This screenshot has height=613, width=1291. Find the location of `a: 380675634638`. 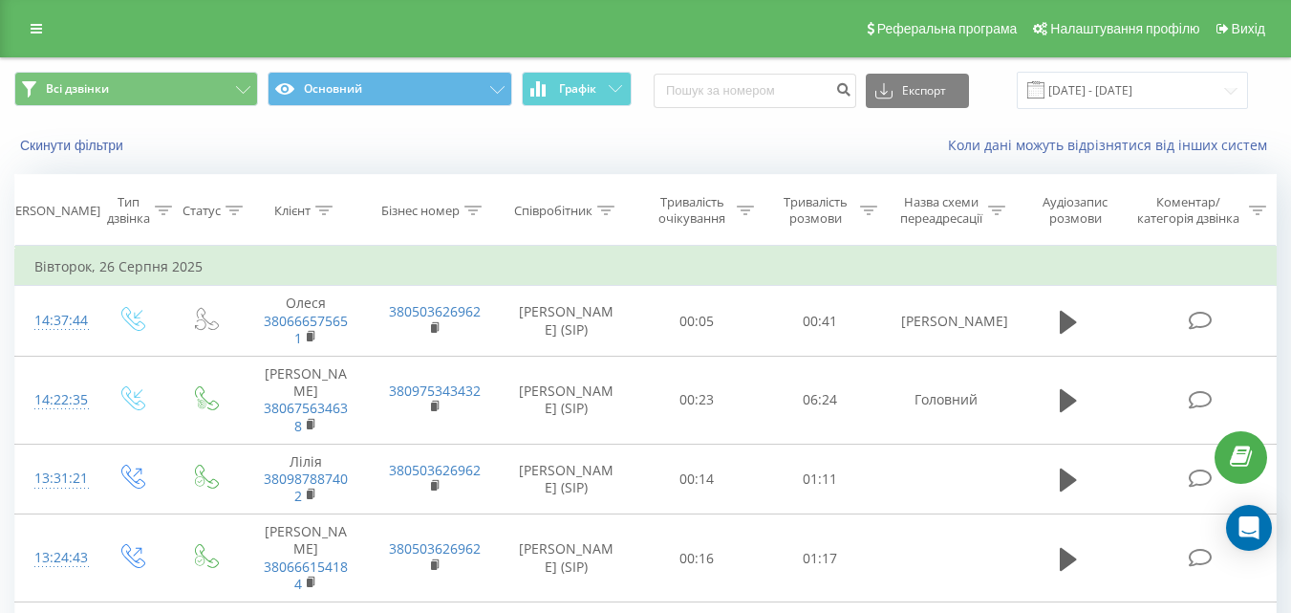

a: 380675634638 is located at coordinates (306, 416).